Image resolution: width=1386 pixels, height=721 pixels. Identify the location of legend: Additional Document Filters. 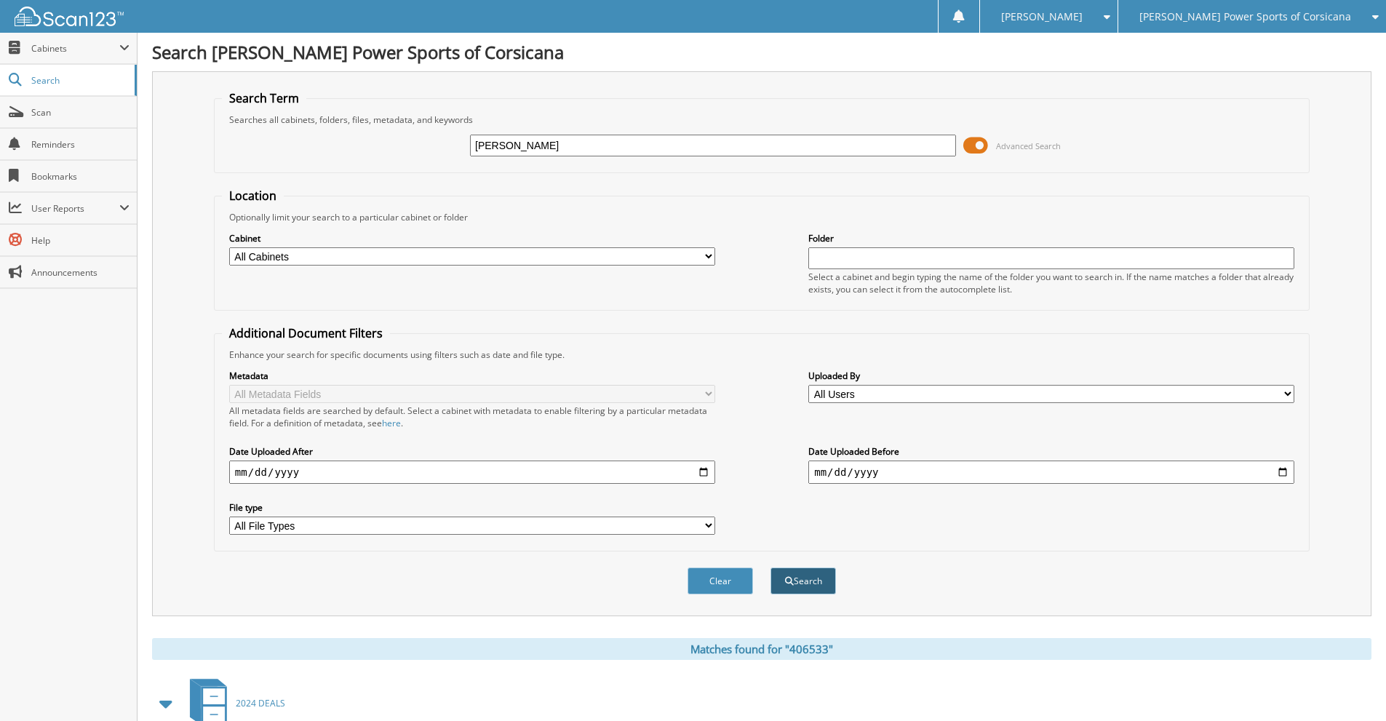
(305, 333).